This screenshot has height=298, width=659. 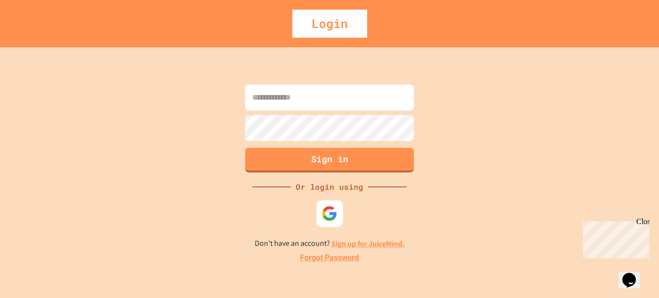 What do you see at coordinates (330, 213) in the screenshot?
I see `img: google-icon.svg` at bounding box center [330, 213].